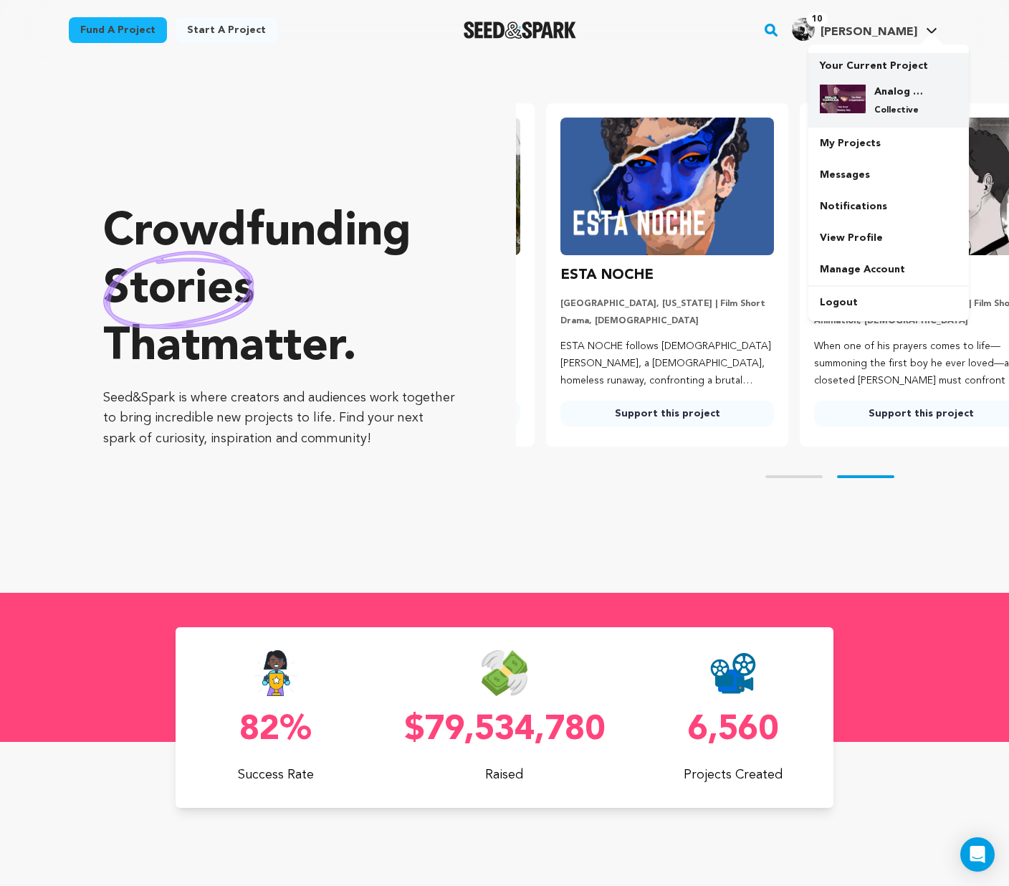 The image size is (1009, 886). I want to click on img: KatieRedScarlett.jpg, so click(803, 29).